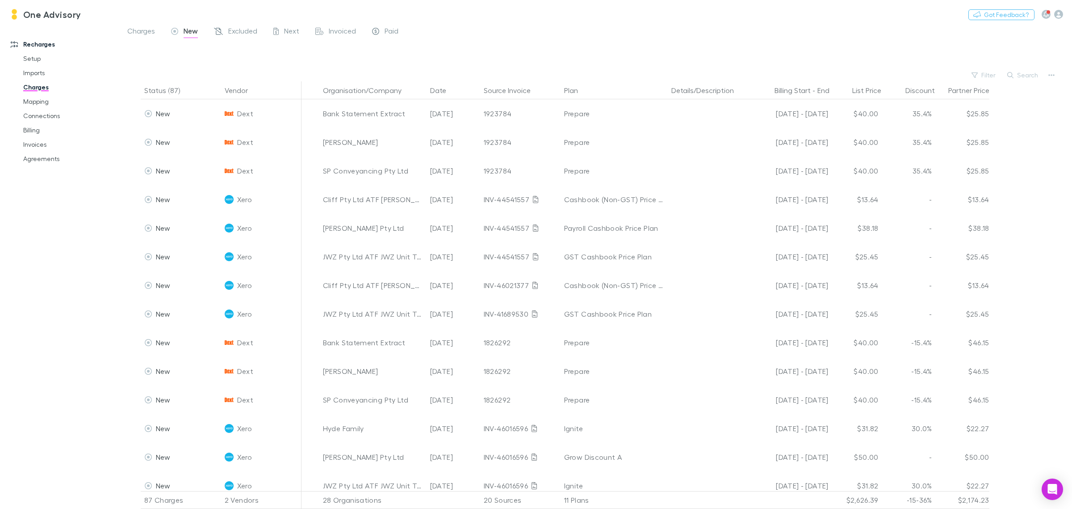 The image size is (1072, 509). I want to click on div: INV-44541557, so click(521, 257).